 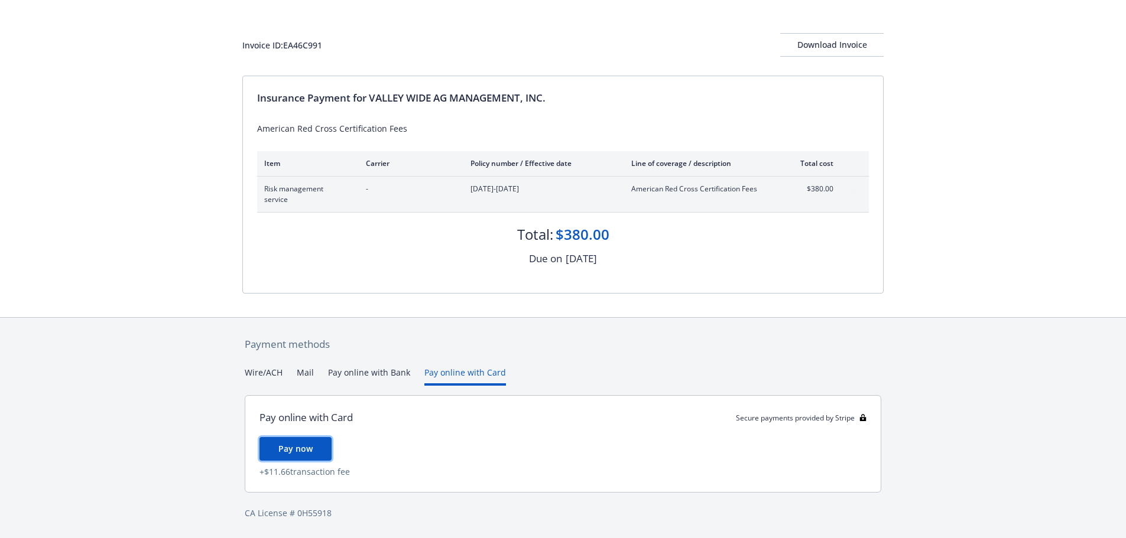 I want to click on div: Item, so click(x=306, y=163).